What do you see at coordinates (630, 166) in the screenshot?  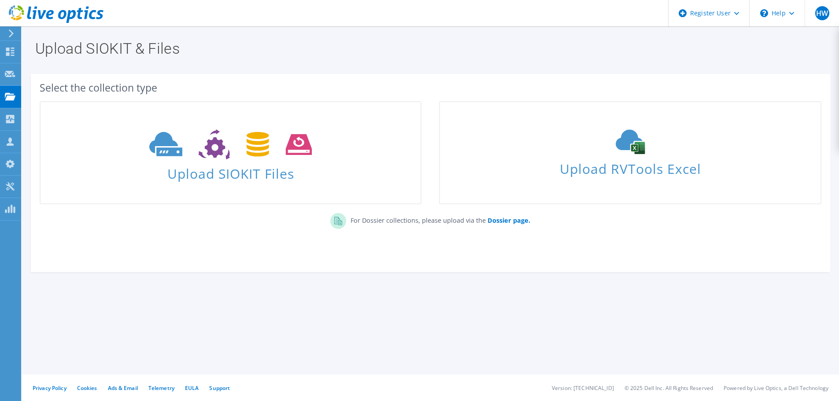 I see `span: Upload RVTools Excel` at bounding box center [630, 166].